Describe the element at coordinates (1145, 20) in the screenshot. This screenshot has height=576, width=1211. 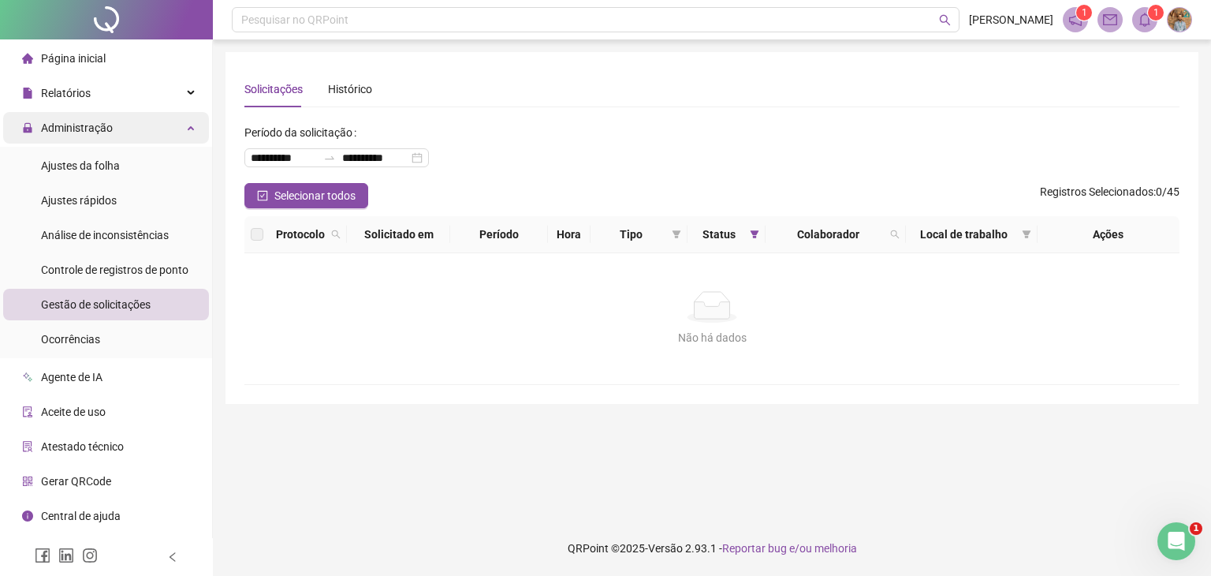
I see `span: bell` at that location.